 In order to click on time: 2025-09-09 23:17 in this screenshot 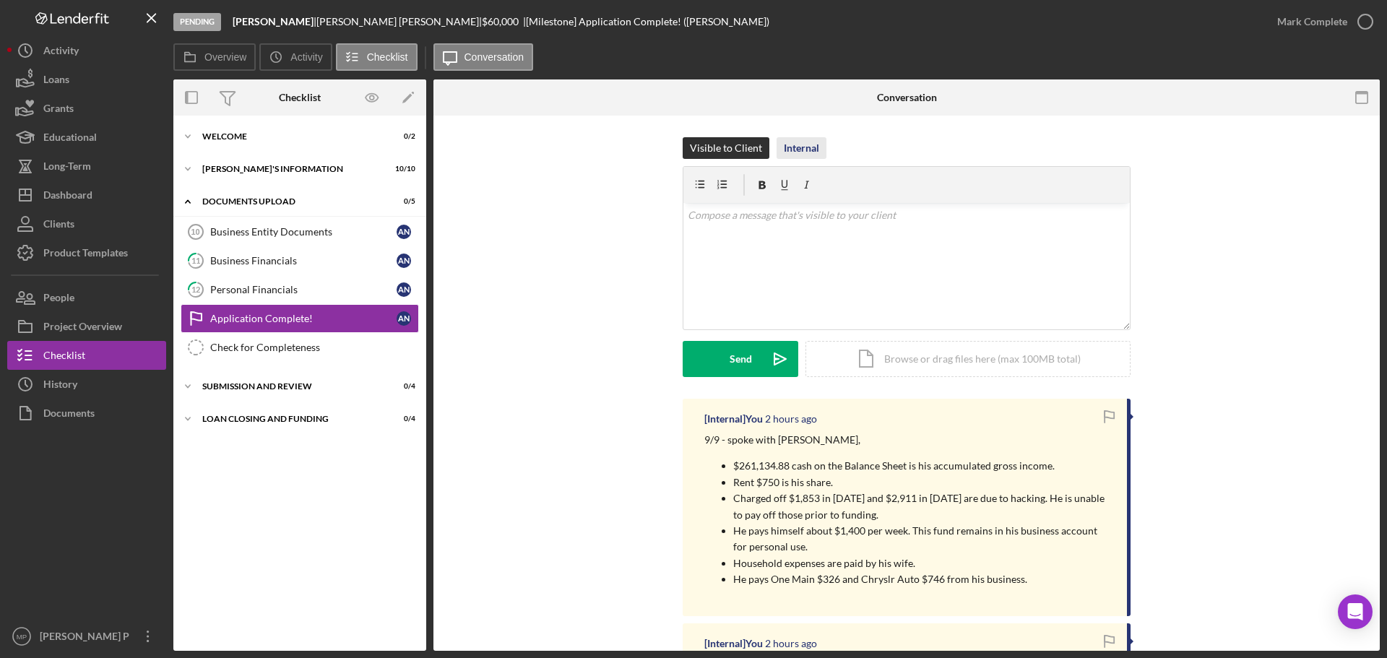, I will do `click(791, 419)`.